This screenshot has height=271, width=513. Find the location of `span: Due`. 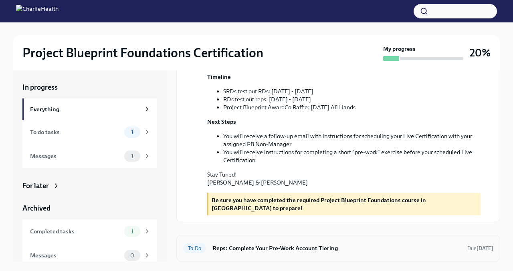

span: Due is located at coordinates (480, 249).